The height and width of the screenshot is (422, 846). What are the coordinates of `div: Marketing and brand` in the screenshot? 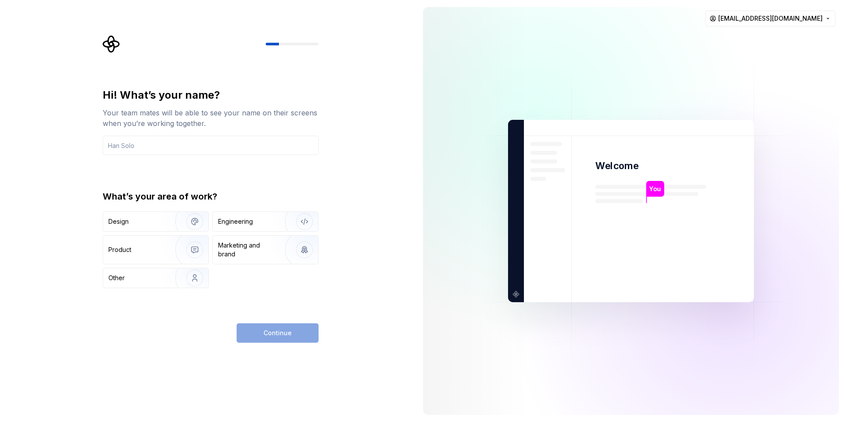 It's located at (248, 250).